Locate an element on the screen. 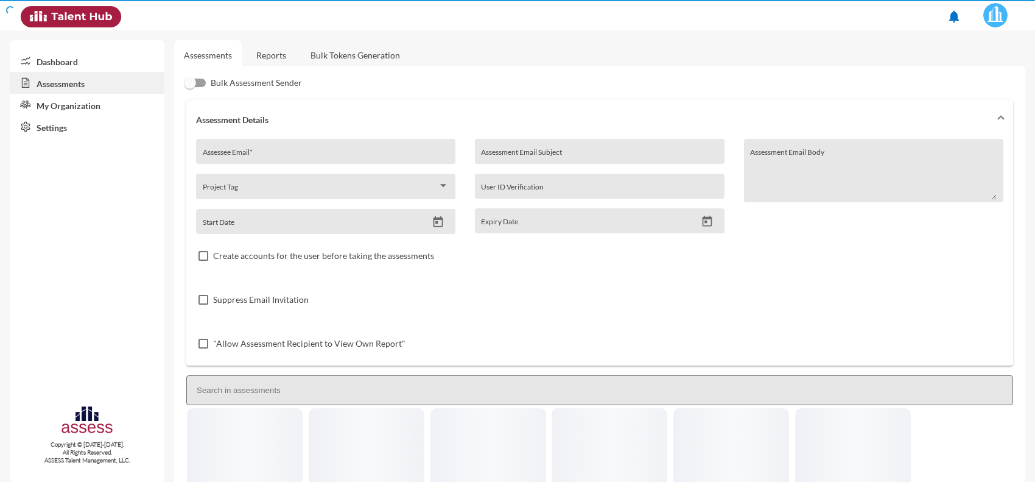 Image resolution: width=1035 pixels, height=482 pixels. mat-icon: notifications is located at coordinates (954, 16).